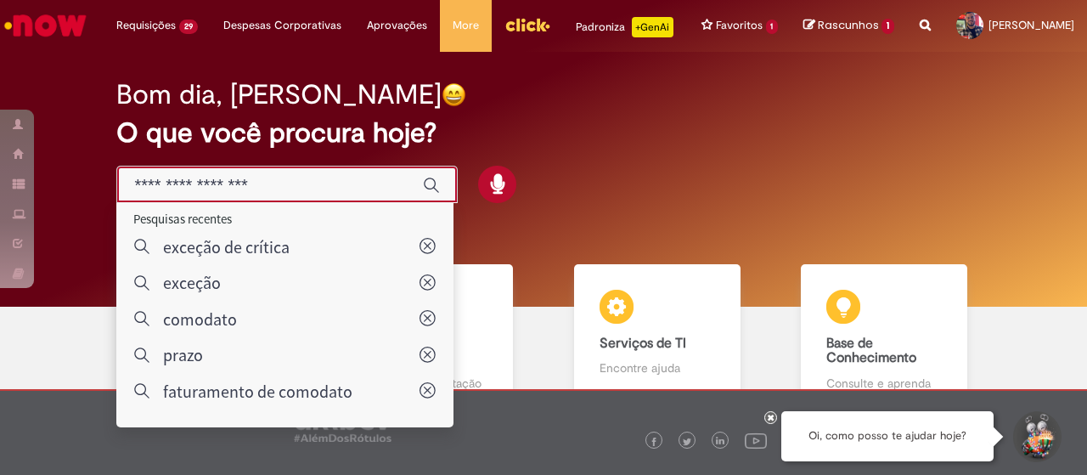  What do you see at coordinates (658, 337) in the screenshot?
I see `a: Serviços de TI Encontre ajuda` at bounding box center [658, 337].